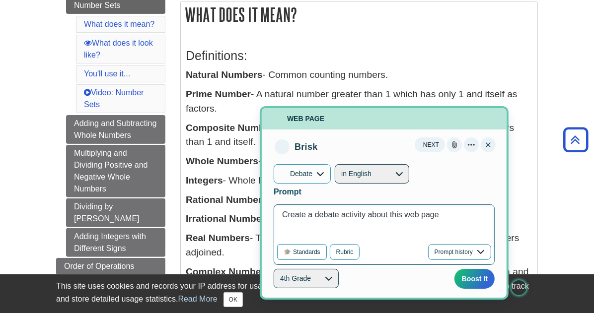 Image resolution: width=594 pixels, height=313 pixels. Describe the element at coordinates (116, 171) in the screenshot. I see `a: Multiplying and Dividing Positive and Negative Whole Numbers` at that location.